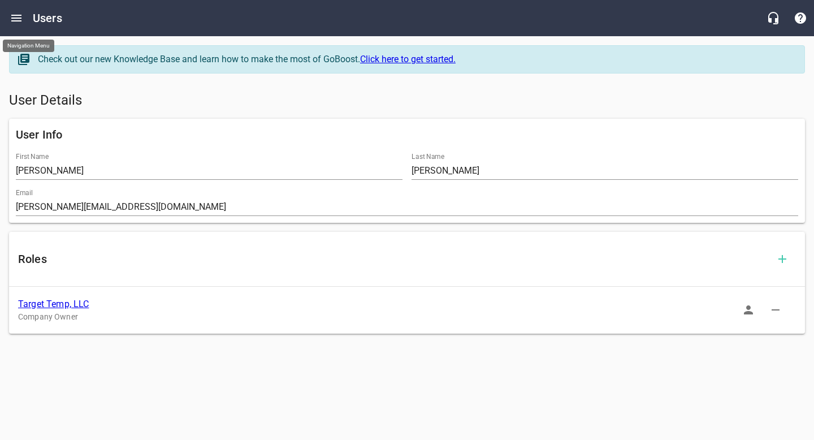 Image resolution: width=814 pixels, height=440 pixels. I want to click on button: Sign In as Role, so click(748, 310).